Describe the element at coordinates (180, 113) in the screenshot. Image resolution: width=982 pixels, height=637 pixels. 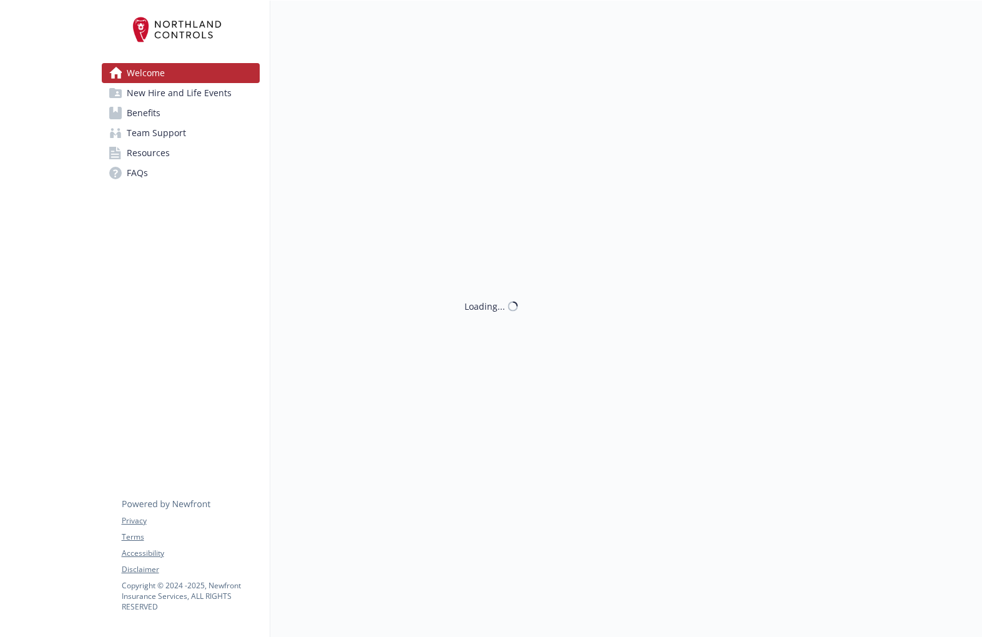
I see `a: Benefits` at that location.